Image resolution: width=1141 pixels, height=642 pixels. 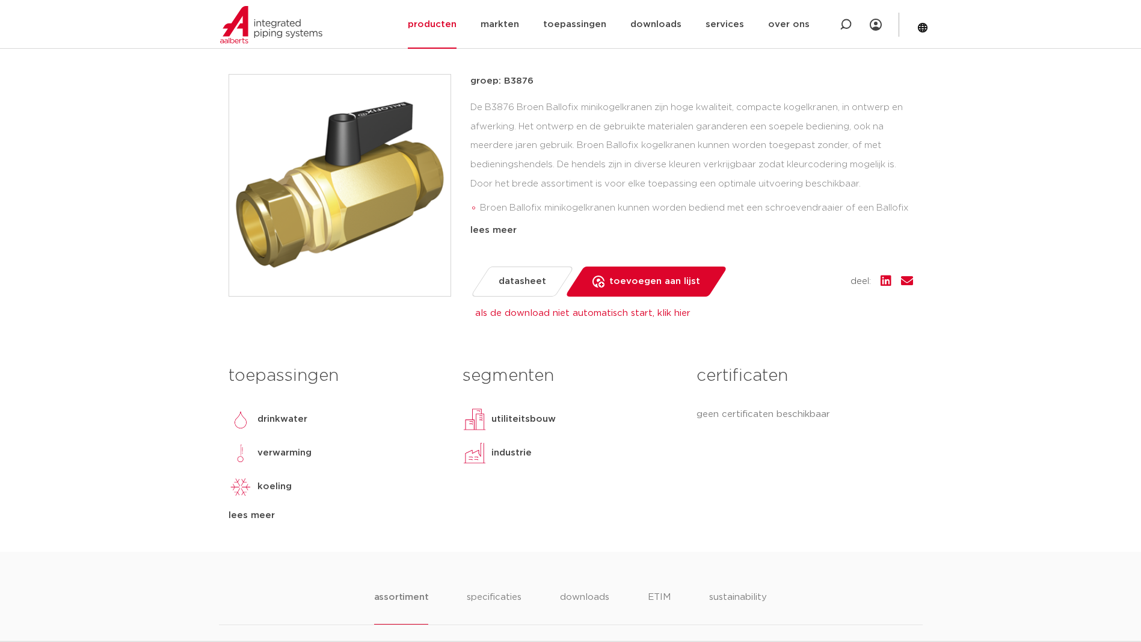 I want to click on img: verwarming, so click(x=241, y=453).